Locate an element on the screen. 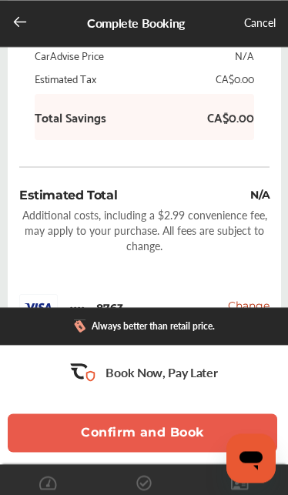  div: Additional costs, including a $2.99 convenience fee, may apply to your purchase. All fees are sub... is located at coordinates (144, 230).